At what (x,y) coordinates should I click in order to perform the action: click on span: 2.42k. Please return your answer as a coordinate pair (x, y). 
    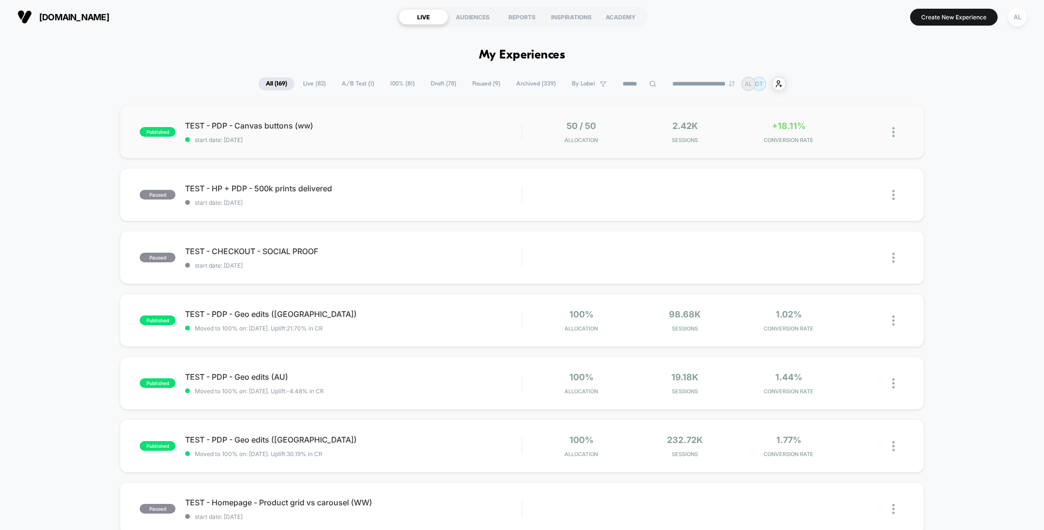
    Looking at the image, I should click on (685, 126).